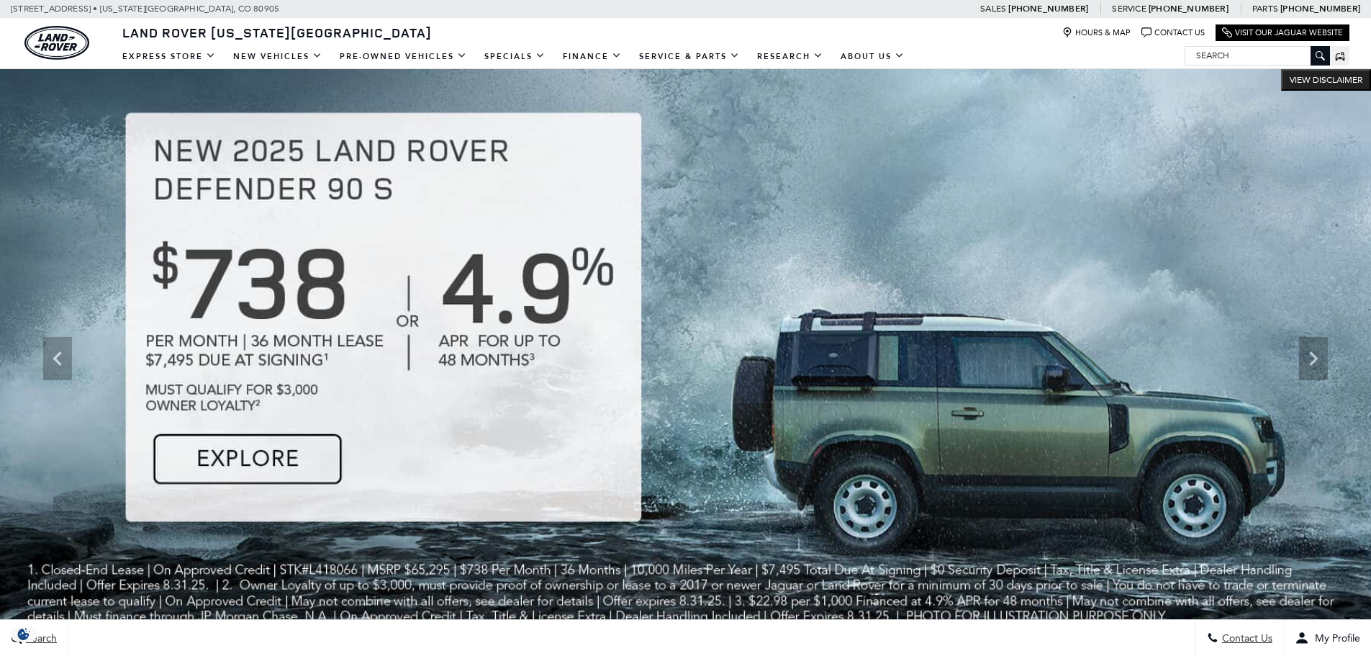 This screenshot has width=1371, height=656. I want to click on div: Next, so click(1313, 358).